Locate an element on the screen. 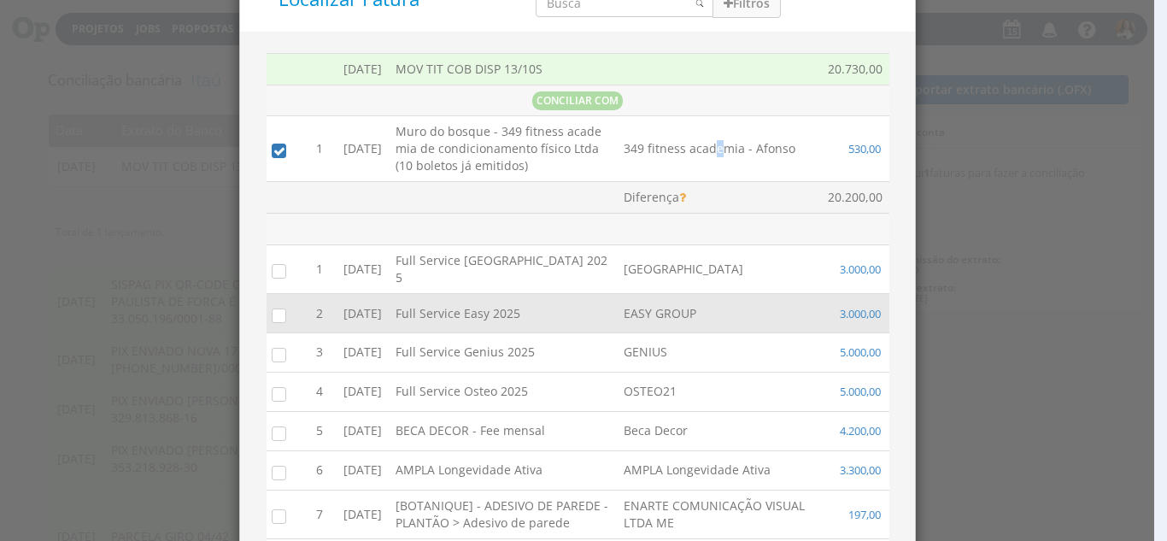  span: 3.300,00 is located at coordinates (860, 470).